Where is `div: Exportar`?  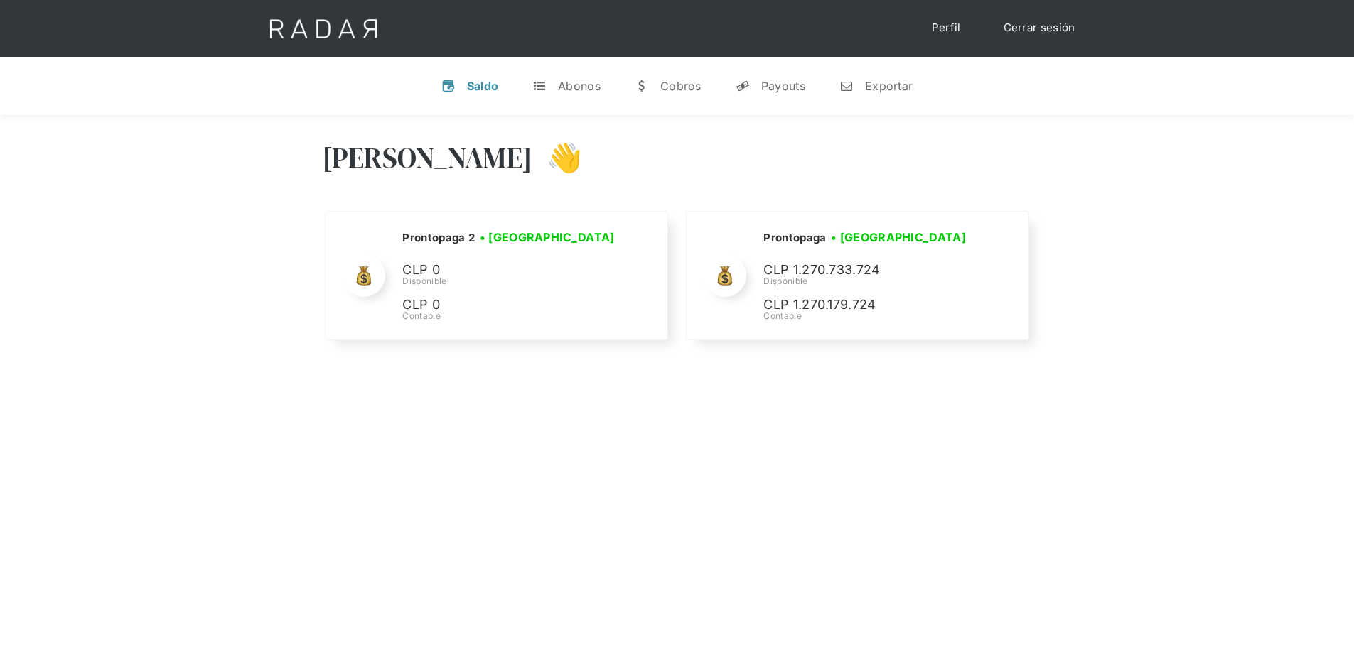
div: Exportar is located at coordinates (888, 86).